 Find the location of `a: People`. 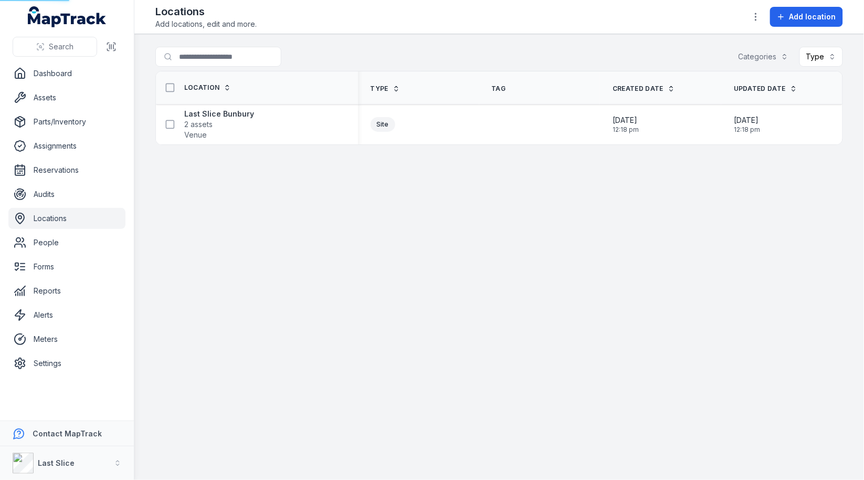

a: People is located at coordinates (67, 243).